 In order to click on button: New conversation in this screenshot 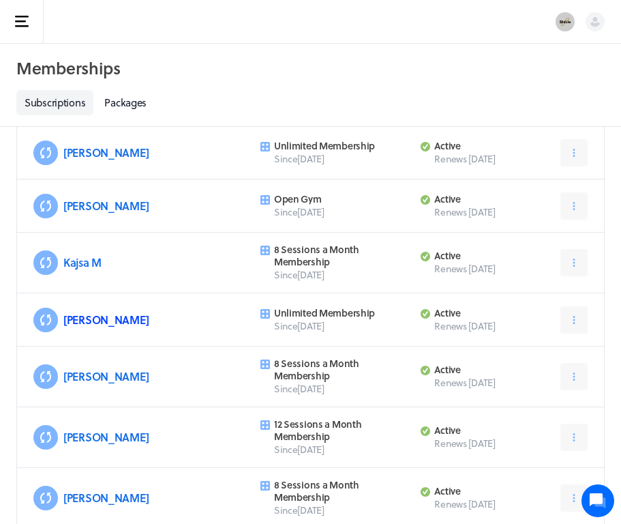, I will do `click(136, 173)`.